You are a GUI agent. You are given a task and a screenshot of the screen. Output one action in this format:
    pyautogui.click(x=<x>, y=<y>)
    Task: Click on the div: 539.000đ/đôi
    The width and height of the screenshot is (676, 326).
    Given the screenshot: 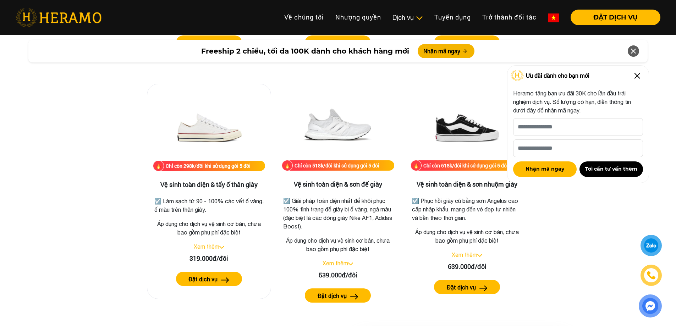 What is the action you would take?
    pyautogui.click(x=338, y=275)
    